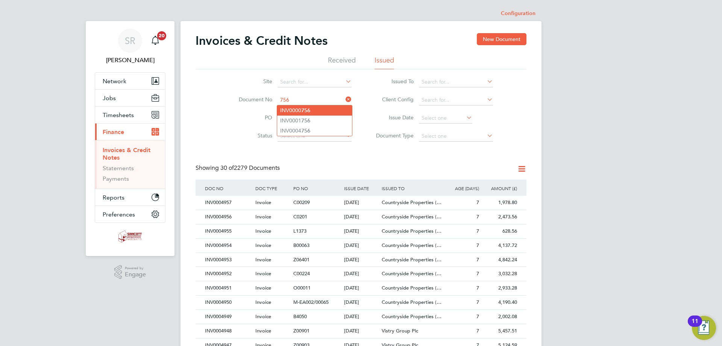  What do you see at coordinates (119, 214) in the screenshot?
I see `span: Preferences` at bounding box center [119, 214].